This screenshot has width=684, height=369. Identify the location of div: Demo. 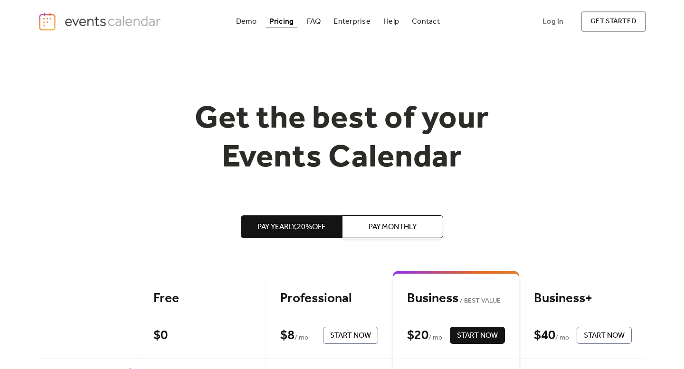
(246, 21).